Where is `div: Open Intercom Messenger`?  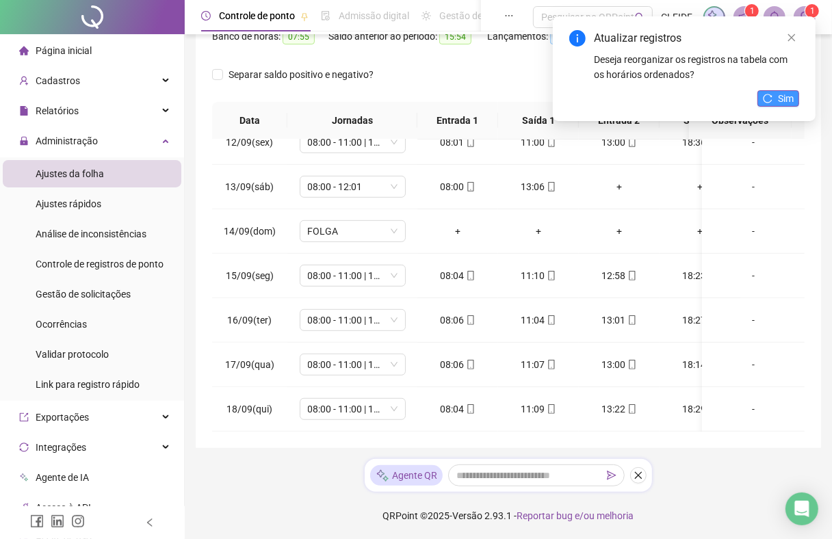 div: Open Intercom Messenger is located at coordinates (802, 509).